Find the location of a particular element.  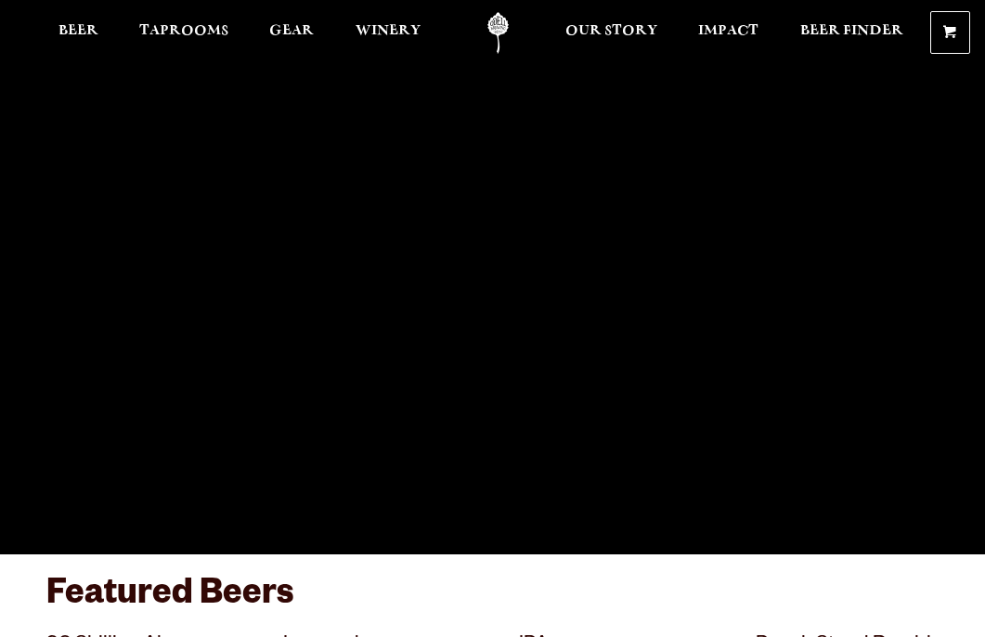

span: Our Story is located at coordinates (611, 31).